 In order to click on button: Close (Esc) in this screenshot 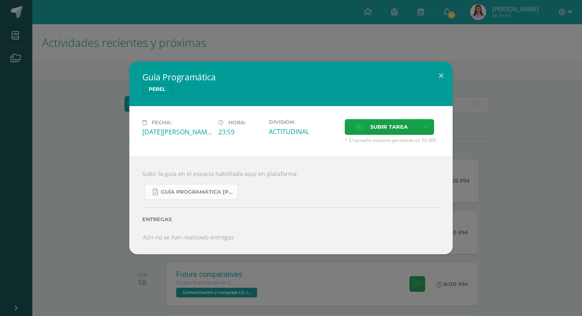, I will do `click(441, 76)`.